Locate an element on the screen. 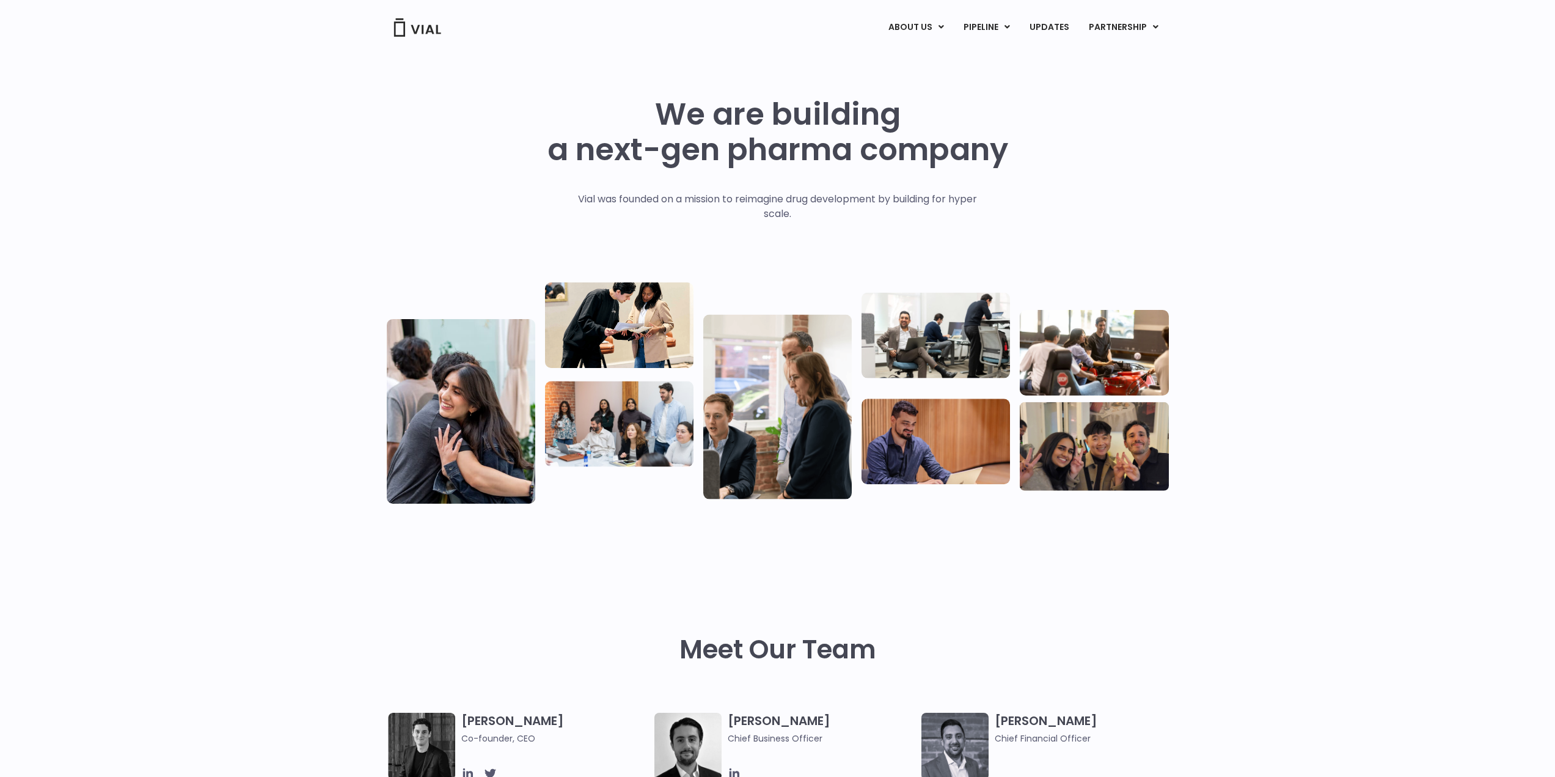 The width and height of the screenshot is (1555, 777). a: PARTNERSHIPMenu Toggle is located at coordinates (1124, 27).